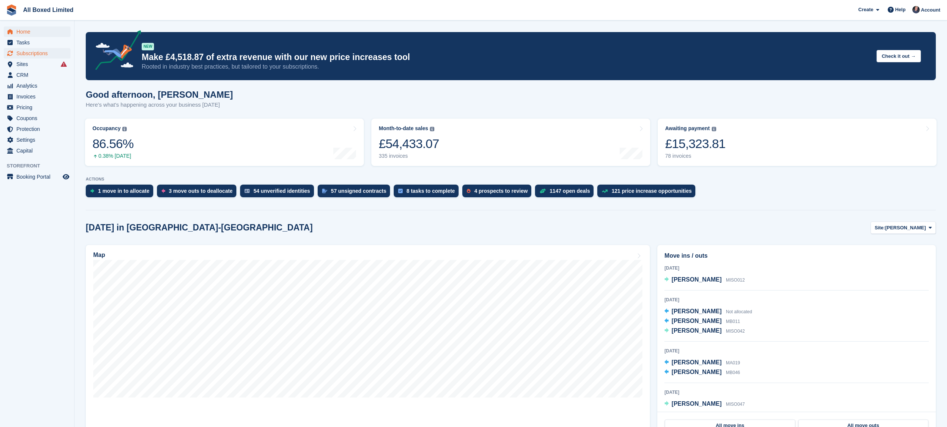 Image resolution: width=947 pixels, height=427 pixels. Describe the element at coordinates (469, 191) in the screenshot. I see `img: prospect-51fa495bee0391a8d652442698ab0144808aea92771e9ea1ae160a38d050c398.svg` at that location.